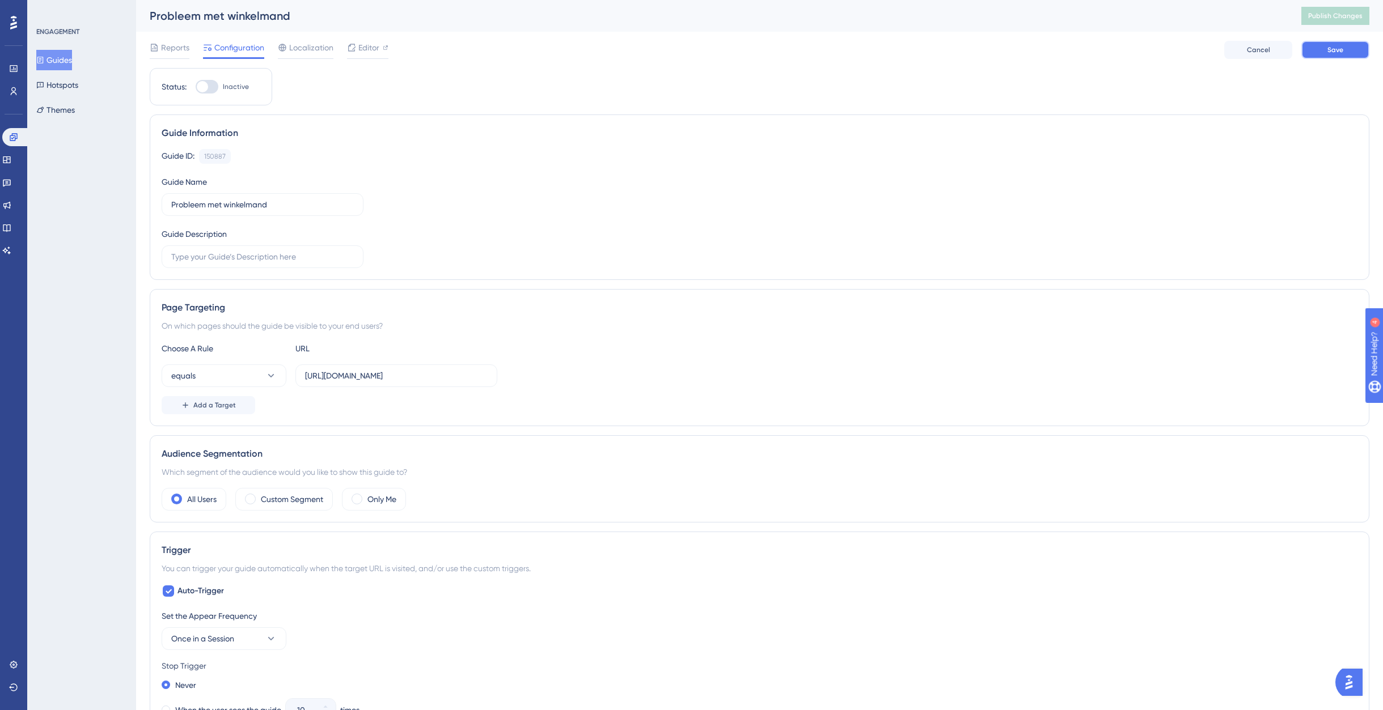 The image size is (1383, 710). I want to click on span: Save, so click(1335, 50).